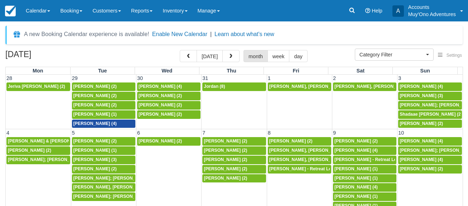  What do you see at coordinates (454, 55) in the screenshot?
I see `span: Settings` at bounding box center [454, 55].